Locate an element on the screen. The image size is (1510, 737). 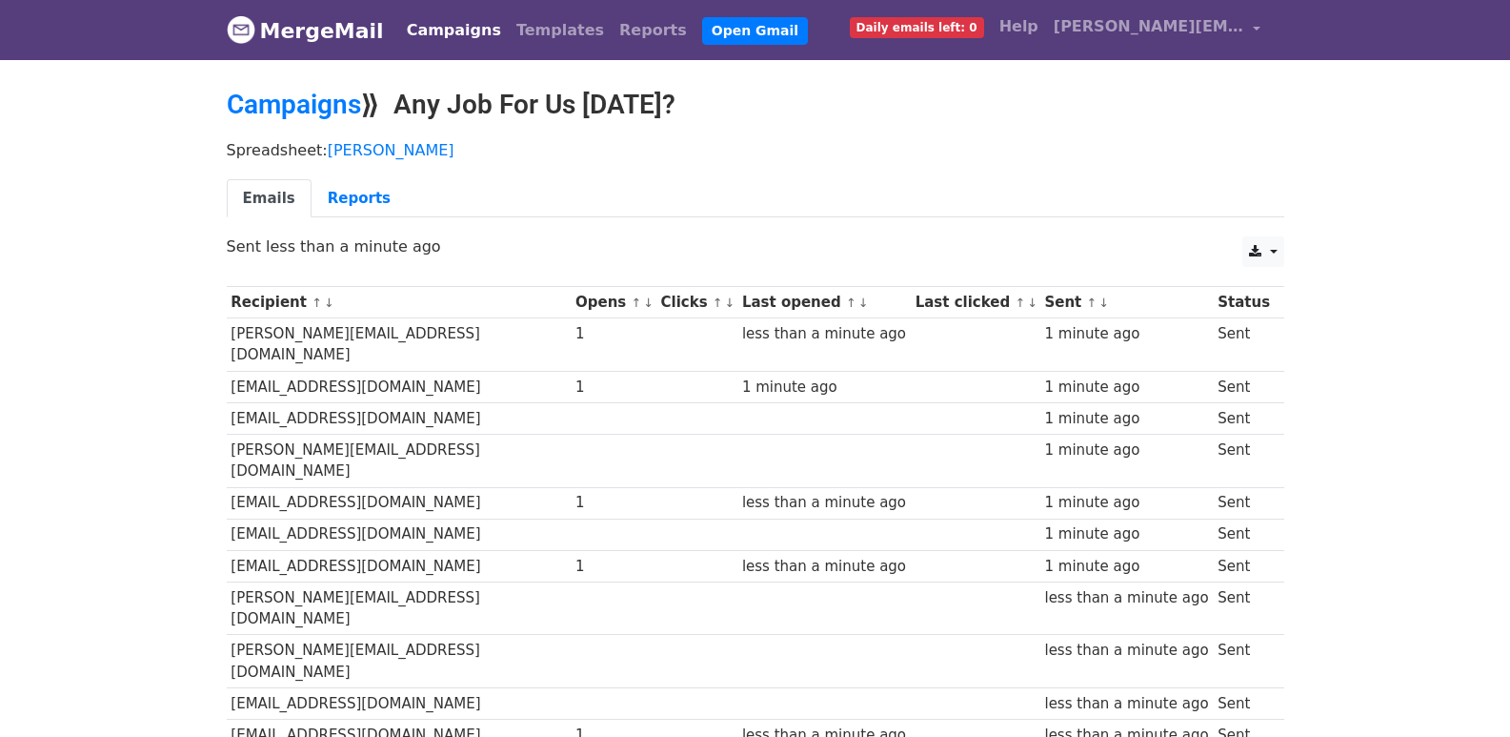
a: Templates is located at coordinates (560, 30).